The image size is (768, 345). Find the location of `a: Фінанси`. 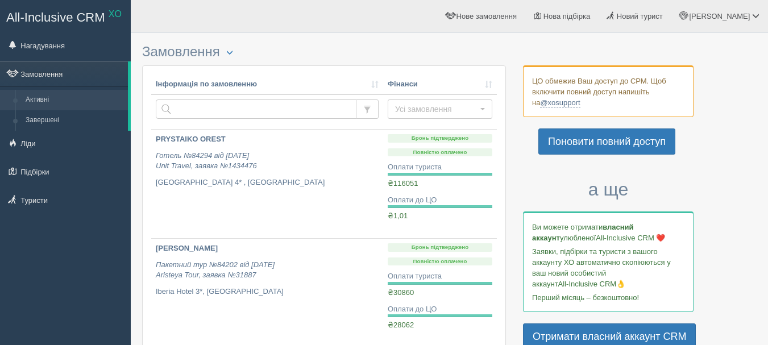

a: Фінанси is located at coordinates (440, 84).